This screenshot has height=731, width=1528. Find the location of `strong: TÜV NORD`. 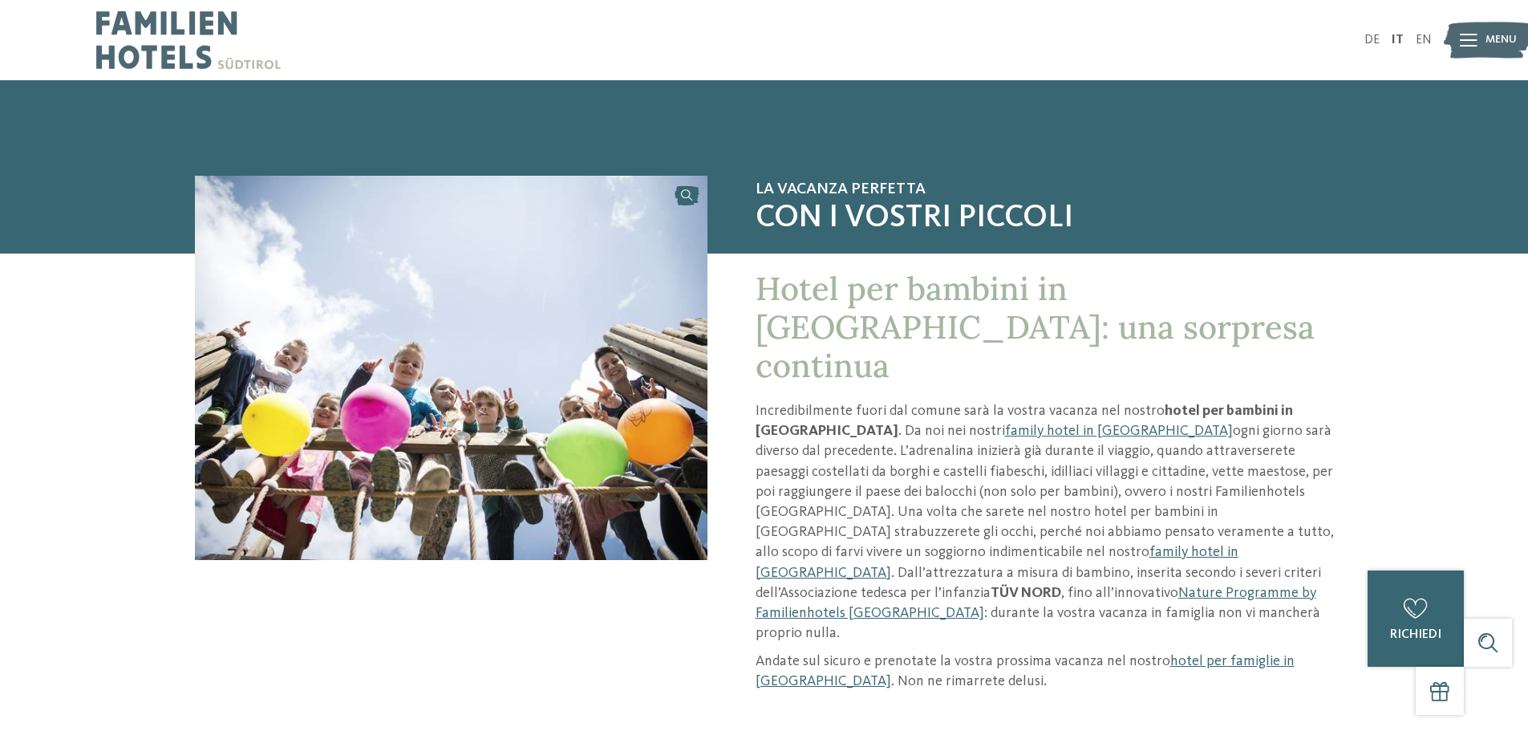

strong: TÜV NORD is located at coordinates (1026, 593).